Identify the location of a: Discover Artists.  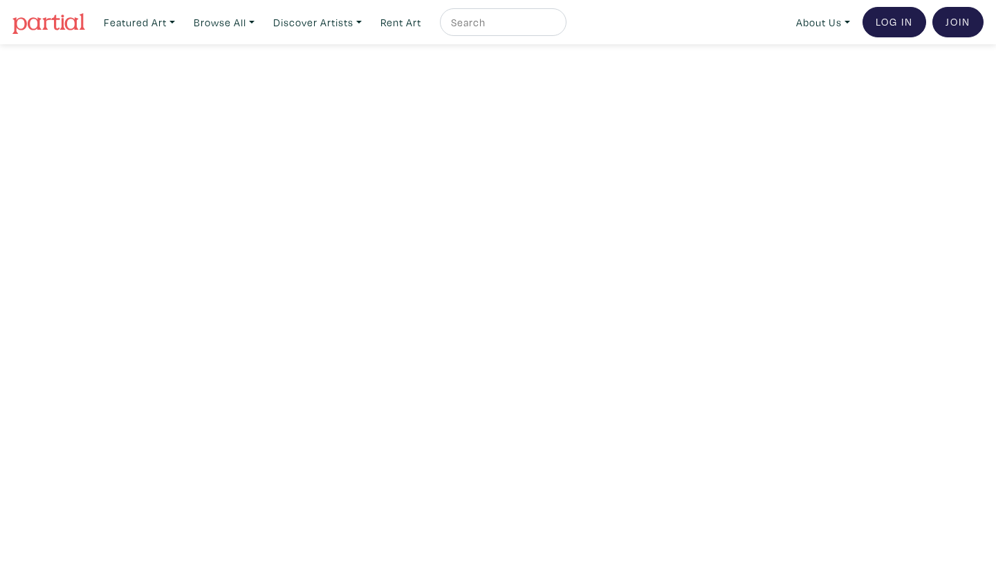
(317, 22).